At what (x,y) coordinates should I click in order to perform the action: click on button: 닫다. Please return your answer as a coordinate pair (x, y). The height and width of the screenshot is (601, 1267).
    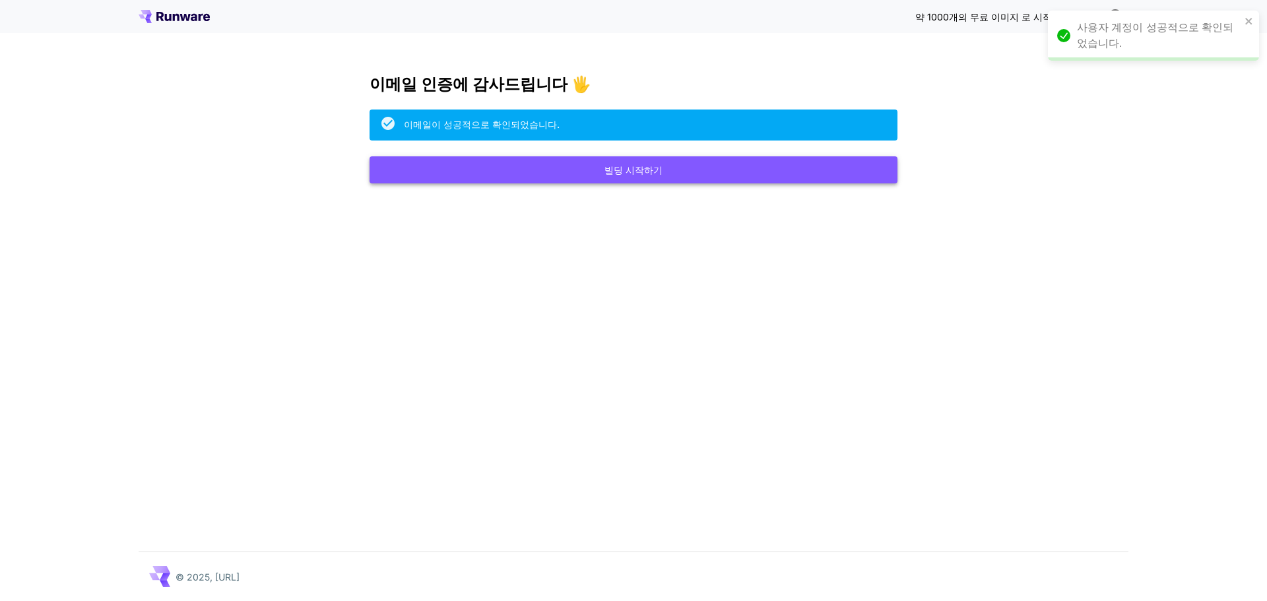
    Looking at the image, I should click on (1249, 21).